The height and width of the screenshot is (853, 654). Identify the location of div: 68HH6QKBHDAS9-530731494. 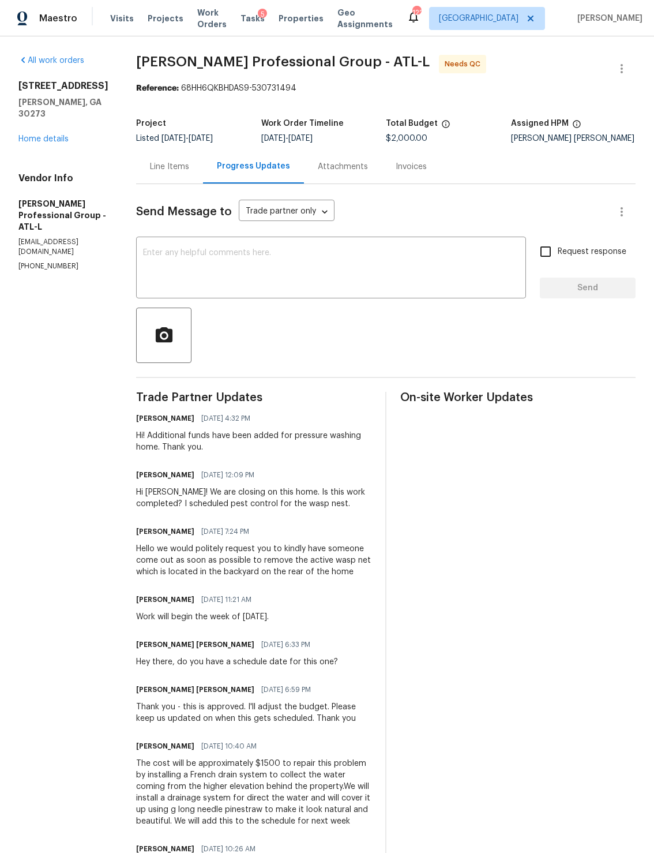
(386, 88).